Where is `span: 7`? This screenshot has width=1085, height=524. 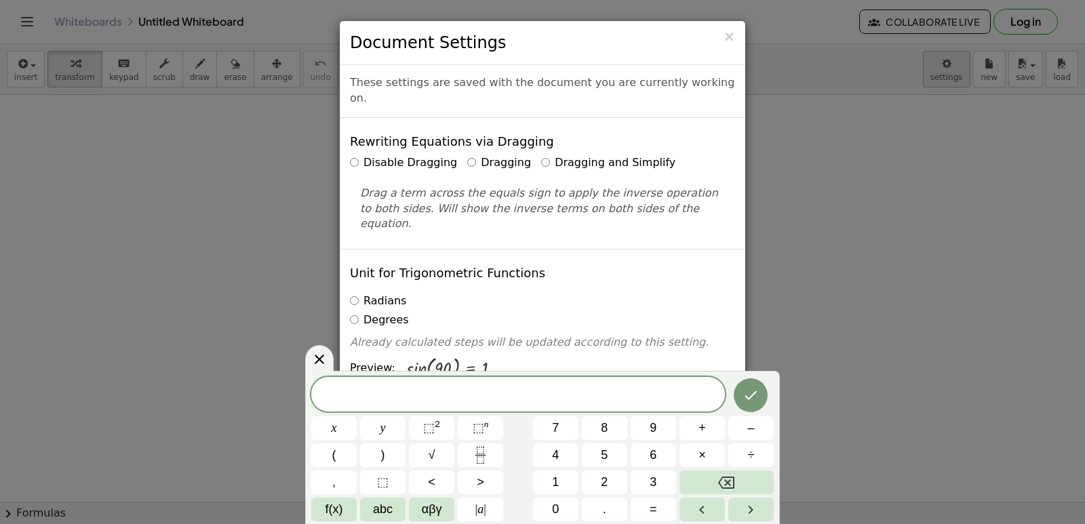 span: 7 is located at coordinates (556, 428).